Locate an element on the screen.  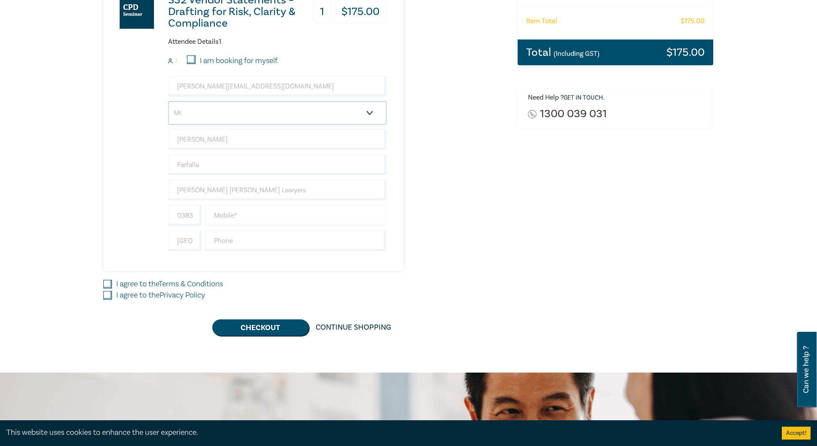
input: First Name* is located at coordinates (277, 139).